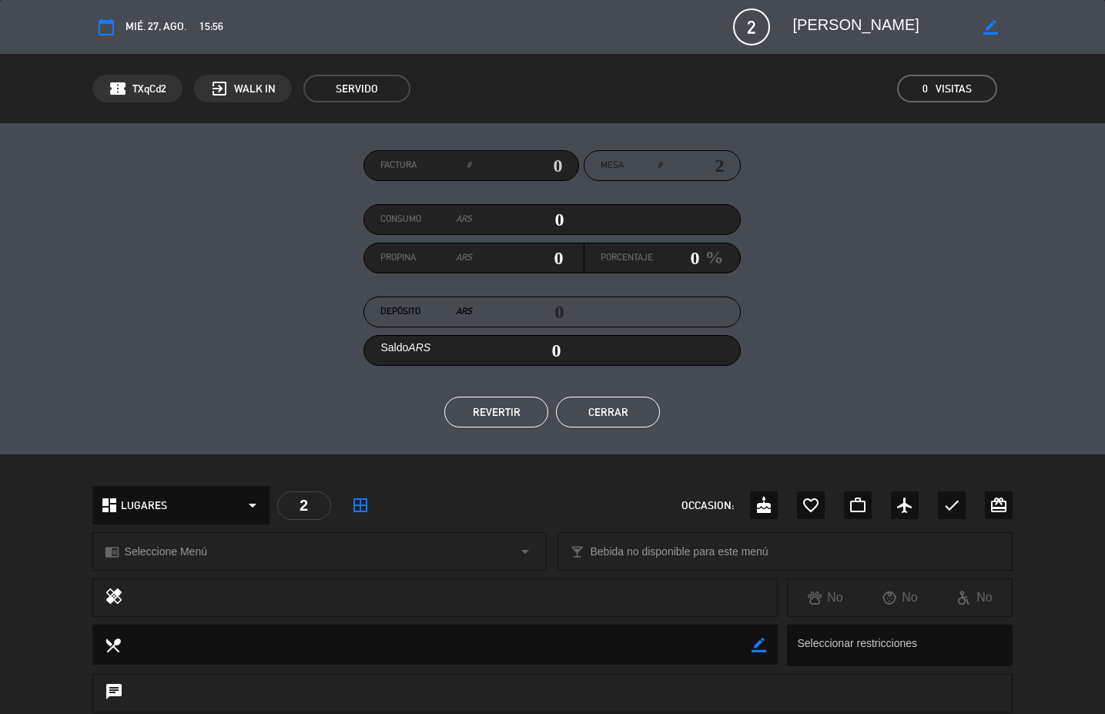  Describe the element at coordinates (114, 693) in the screenshot. I see `i: chat` at that location.